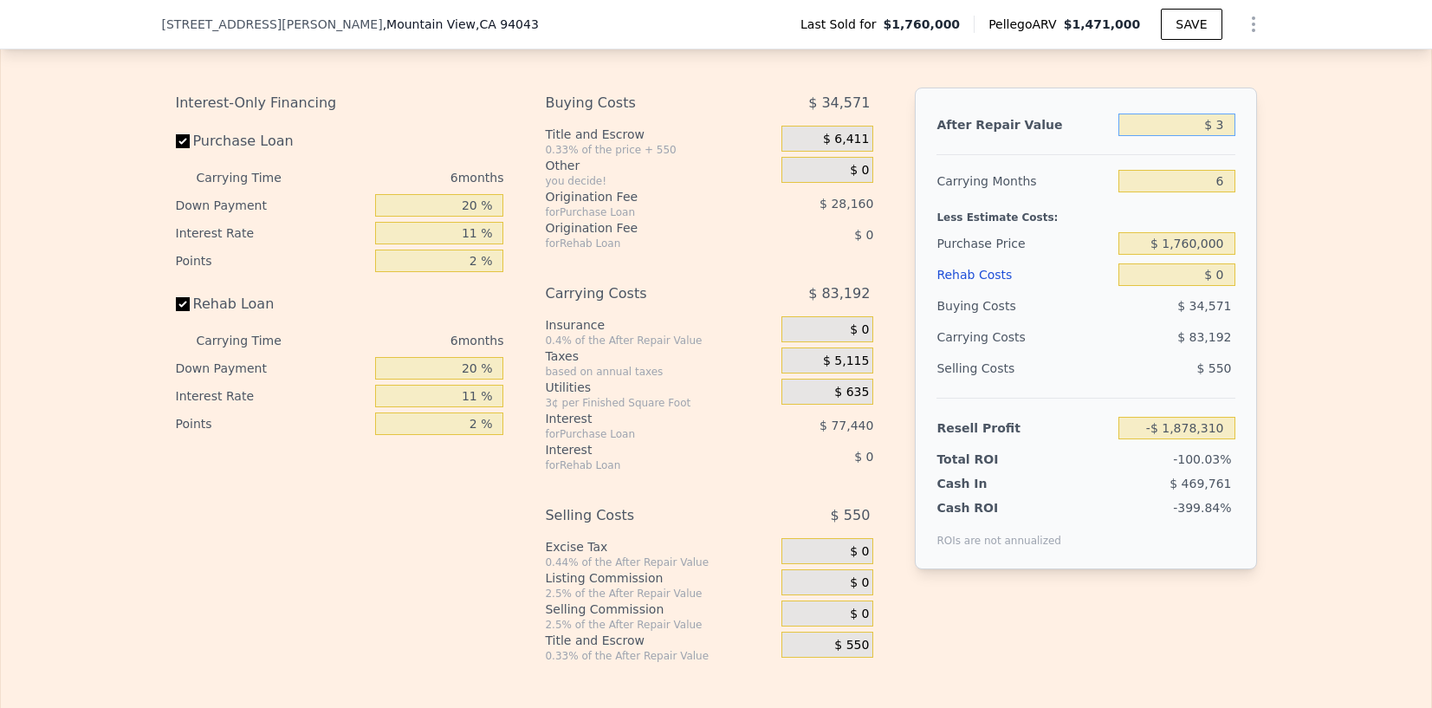 The image size is (1432, 708). Describe the element at coordinates (1201, 459) in the screenshot. I see `span: -100.03%` at that location.